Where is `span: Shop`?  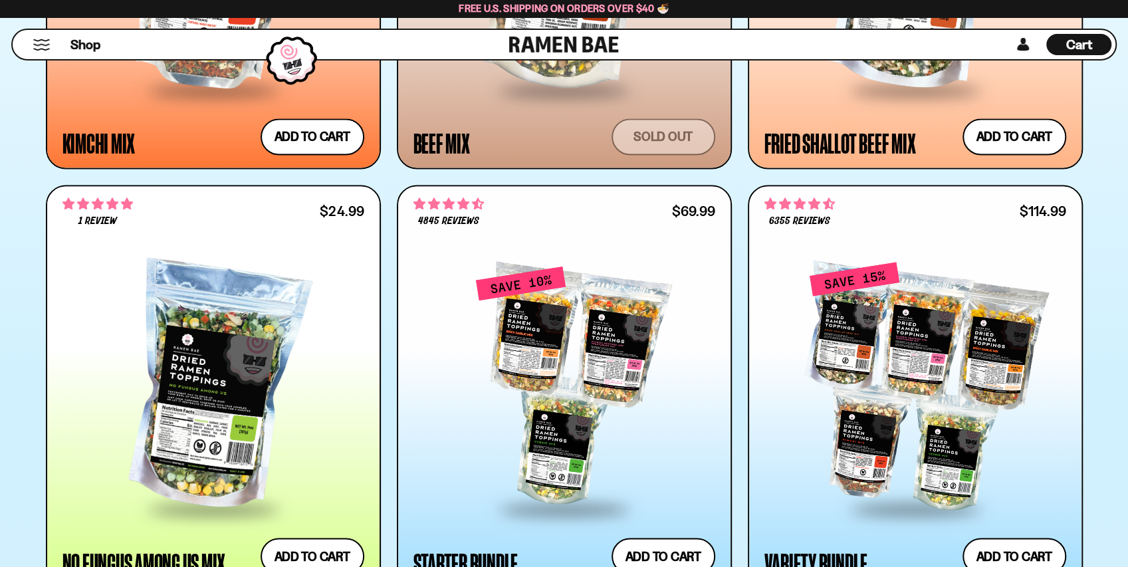 span: Shop is located at coordinates (85, 45).